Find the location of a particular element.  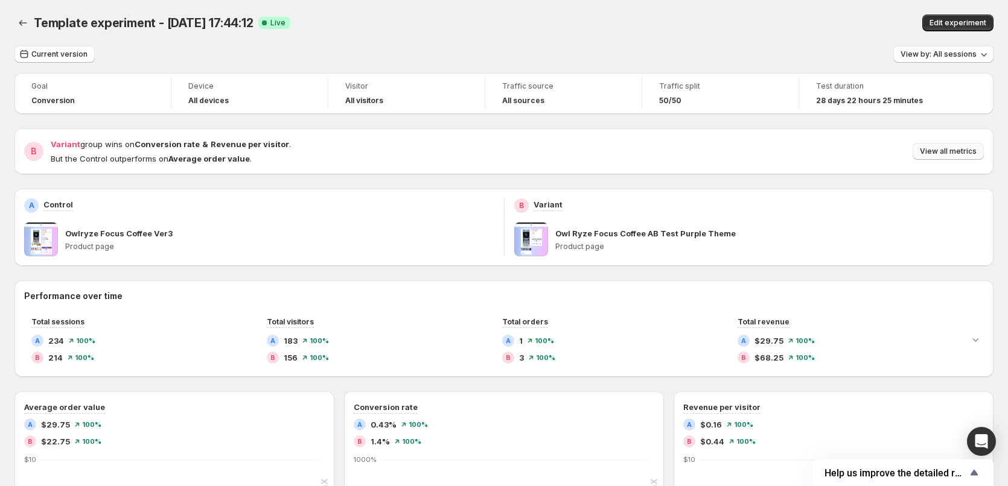

button: View by: All sessions is located at coordinates (943, 54).